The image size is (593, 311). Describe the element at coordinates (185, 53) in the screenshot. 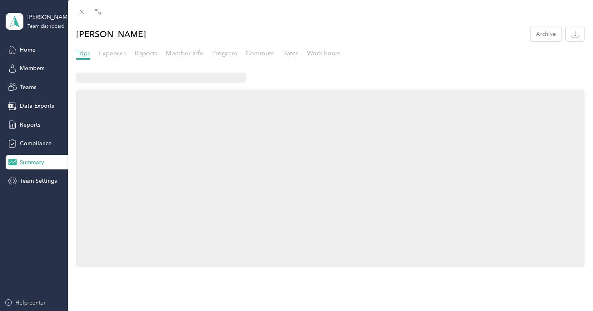

I see `span: Member info` at that location.